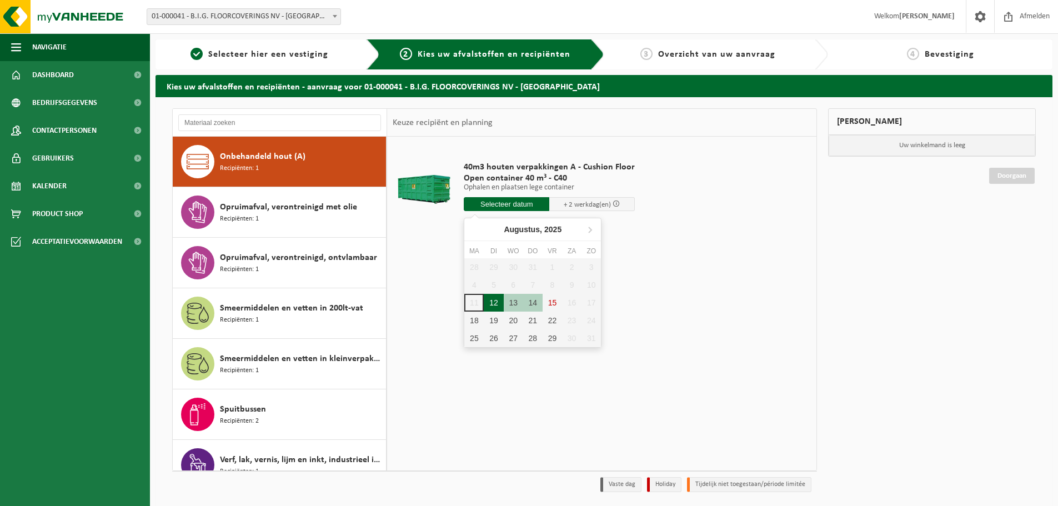  What do you see at coordinates (513, 251) in the screenshot?
I see `div: wo` at bounding box center [513, 251].